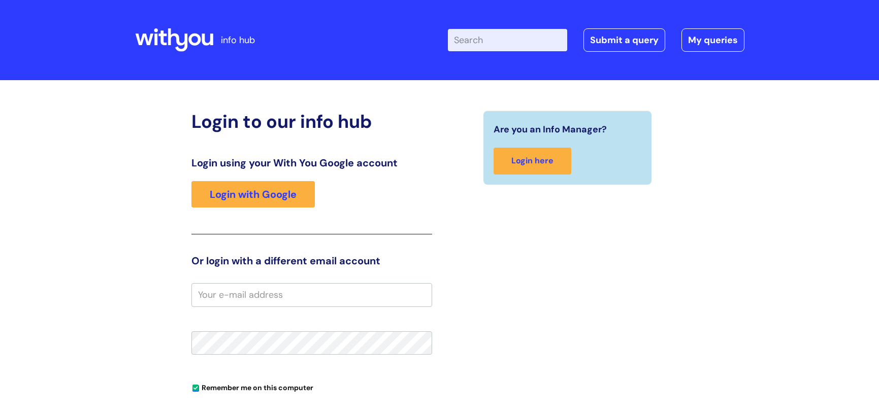  I want to click on a: Login here, so click(532, 161).